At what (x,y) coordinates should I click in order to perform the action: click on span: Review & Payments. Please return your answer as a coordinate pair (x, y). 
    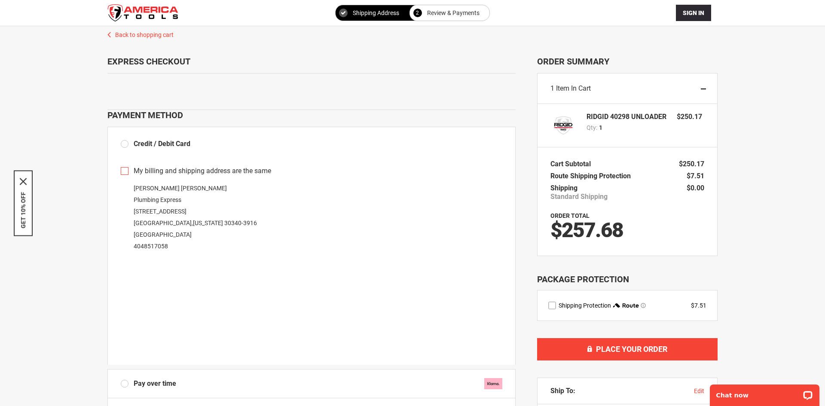
    Looking at the image, I should click on (453, 13).